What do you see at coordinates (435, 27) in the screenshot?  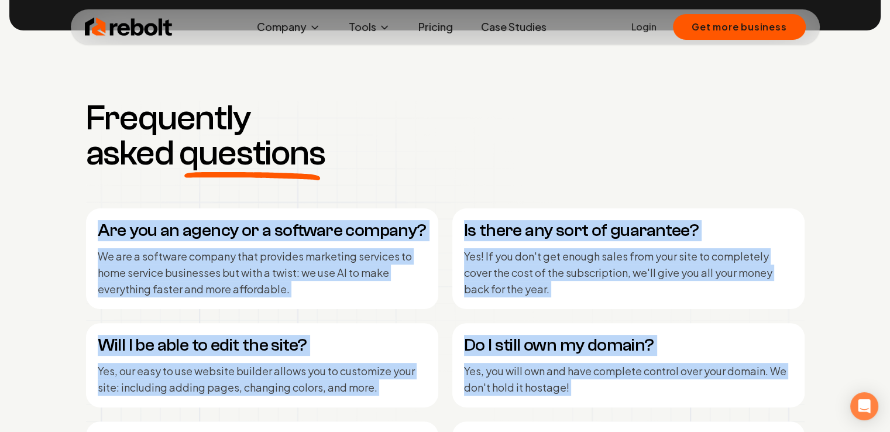 I see `a: Pricing` at bounding box center [435, 27].